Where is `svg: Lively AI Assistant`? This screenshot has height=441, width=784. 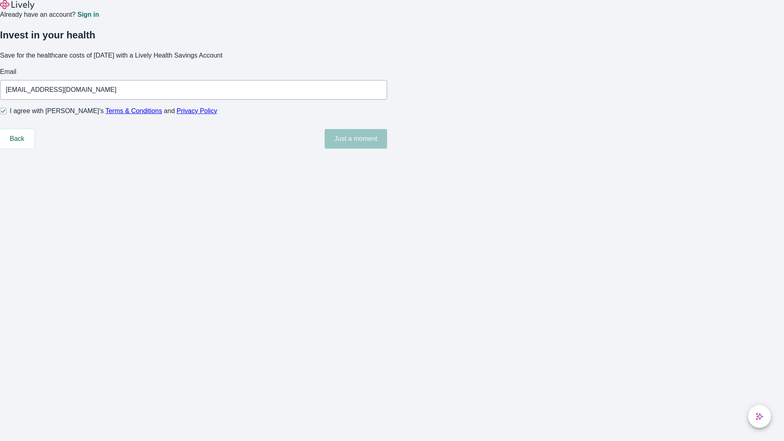 svg: Lively AI Assistant is located at coordinates (759, 416).